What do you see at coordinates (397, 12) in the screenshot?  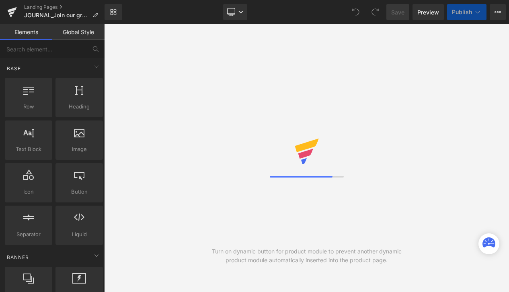 I see `span: Save` at bounding box center [397, 12].